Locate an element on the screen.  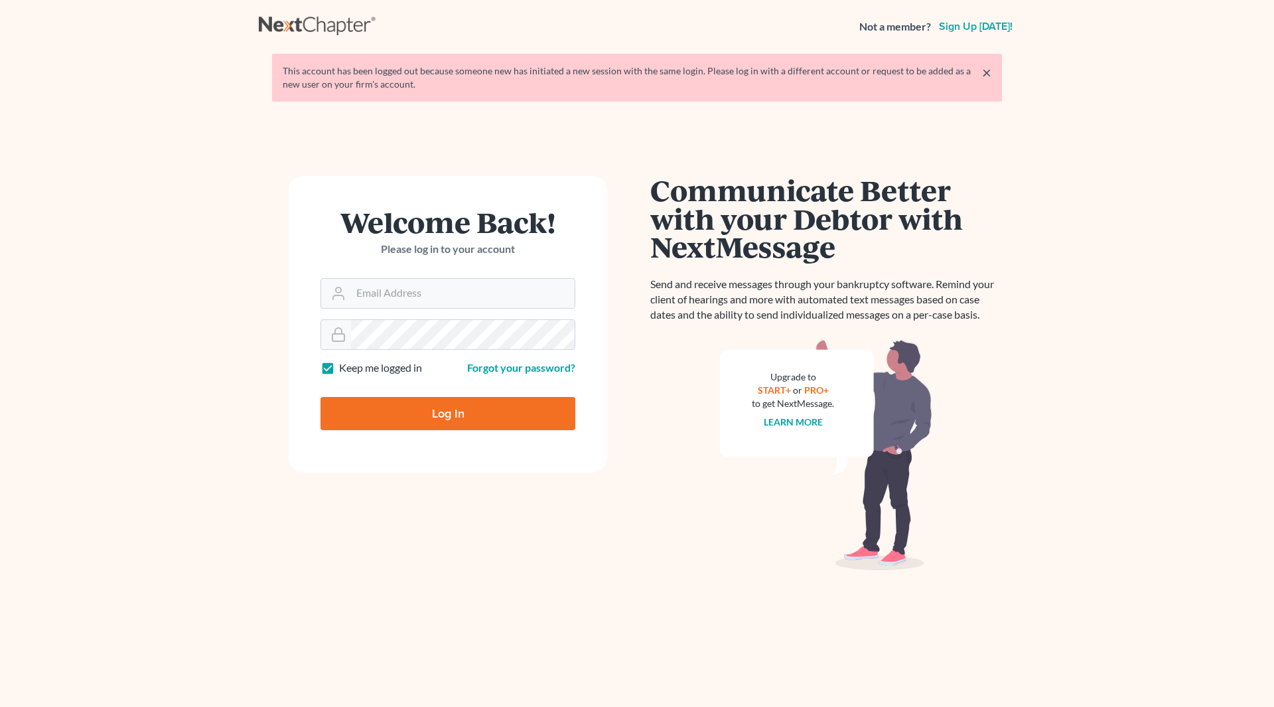
label: Keep me logged in is located at coordinates (380, 368).